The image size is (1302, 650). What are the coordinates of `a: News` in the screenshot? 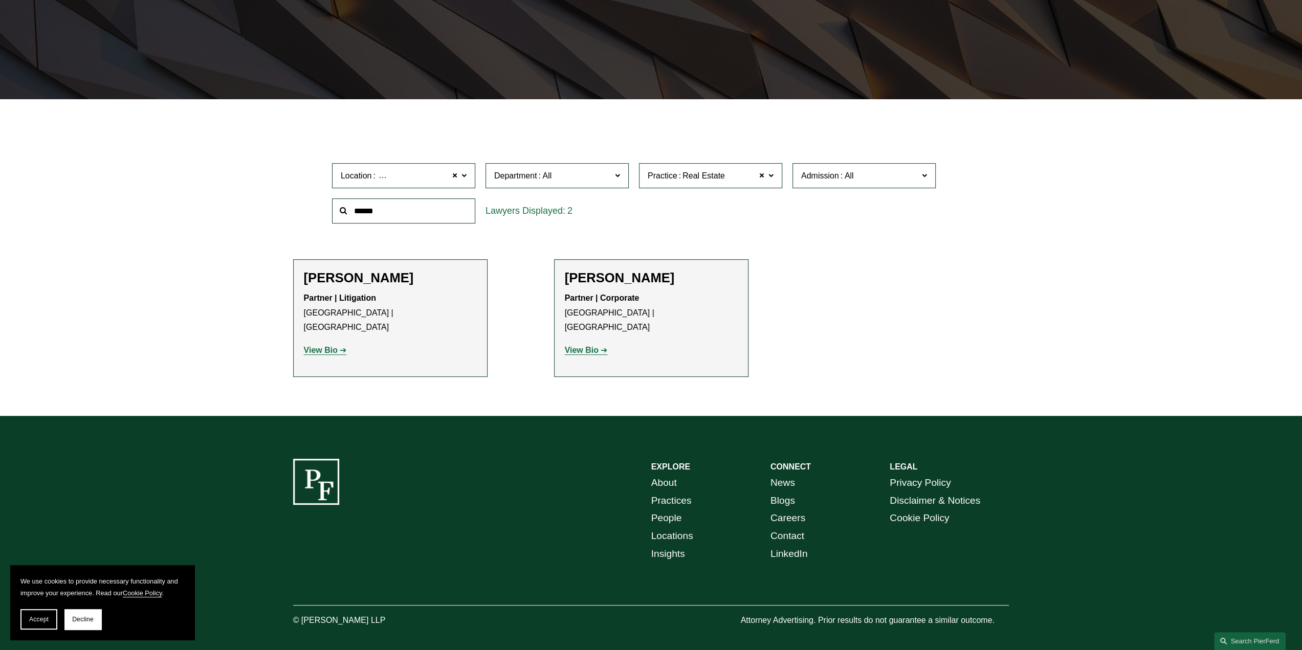 It's located at (783, 483).